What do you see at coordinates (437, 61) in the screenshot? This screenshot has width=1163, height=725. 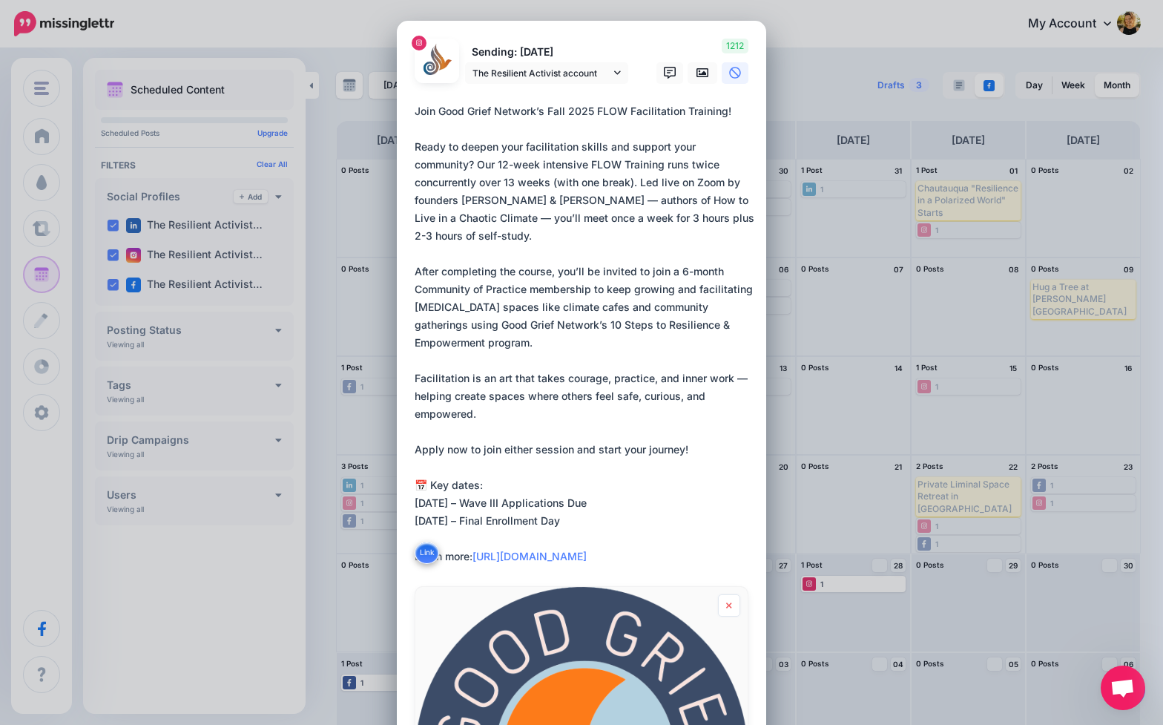 I see `img: 272154027_129880729524117_961140755981698530_n-bsa125680.jpg` at bounding box center [437, 61].